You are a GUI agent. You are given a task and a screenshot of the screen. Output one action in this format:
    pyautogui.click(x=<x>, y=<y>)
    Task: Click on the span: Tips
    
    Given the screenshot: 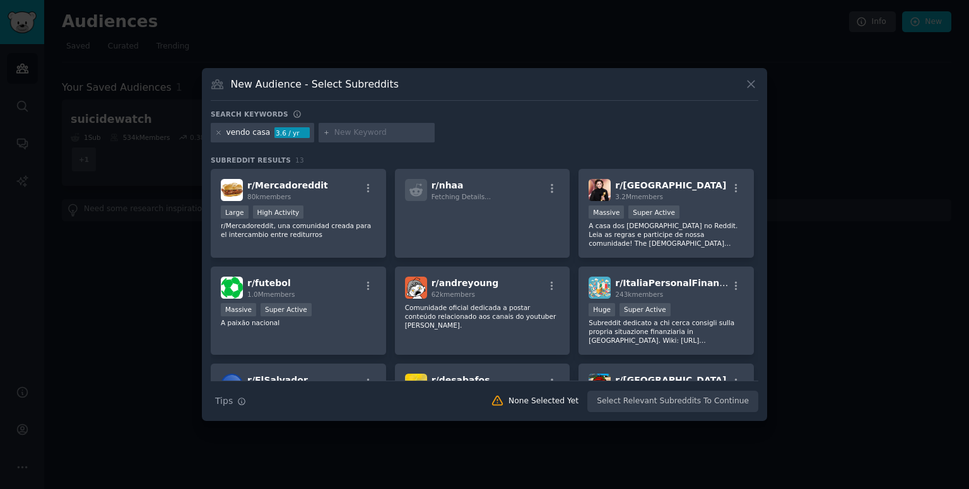 What is the action you would take?
    pyautogui.click(x=224, y=401)
    